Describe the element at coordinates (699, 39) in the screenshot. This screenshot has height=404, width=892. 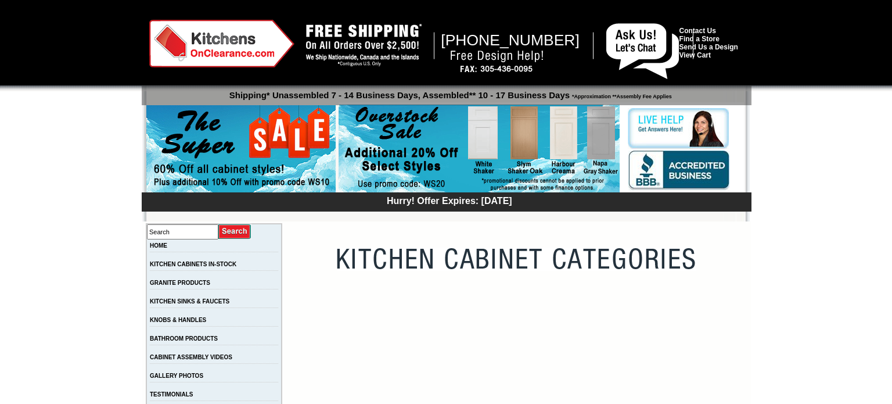
I see `a: Find a Store` at that location.